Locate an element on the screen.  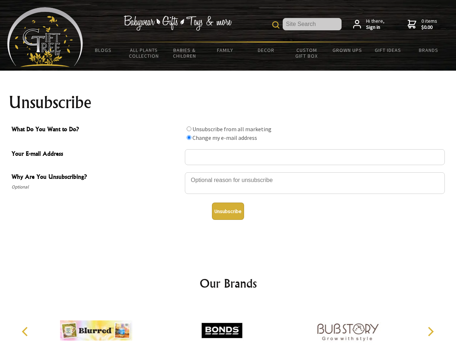
a: Brands is located at coordinates (428, 50).